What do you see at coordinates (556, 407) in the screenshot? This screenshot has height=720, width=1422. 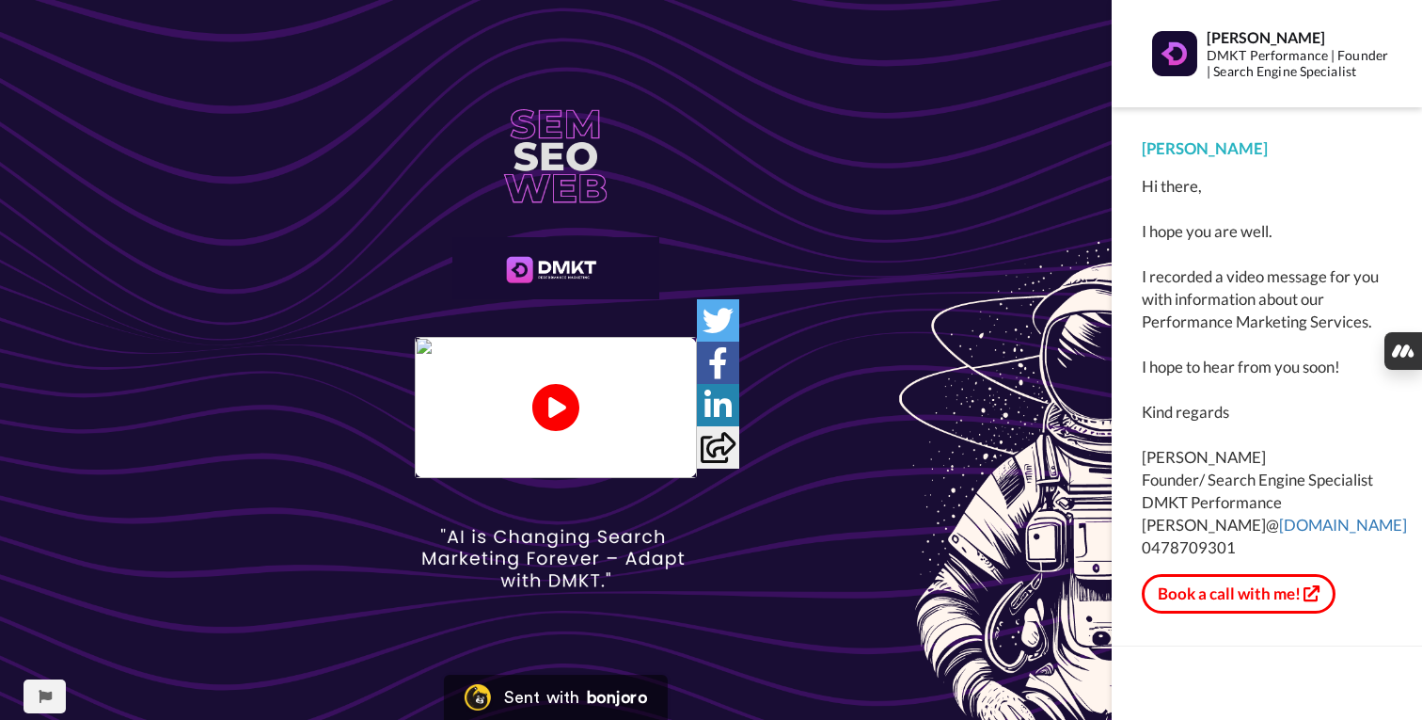 I see `img: 5a105a95-4232-49ba-8259-be0b2935d885.jpg` at bounding box center [556, 407].